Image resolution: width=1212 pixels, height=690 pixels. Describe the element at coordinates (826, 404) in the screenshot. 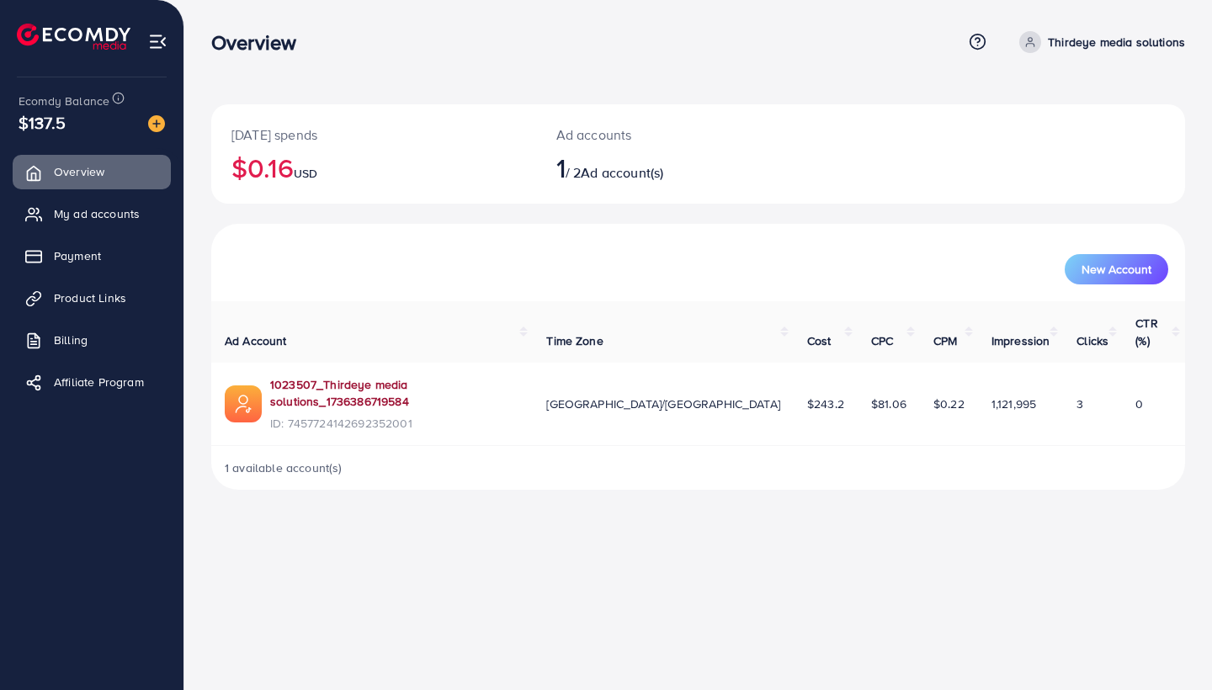

I see `span: $243.2` at that location.